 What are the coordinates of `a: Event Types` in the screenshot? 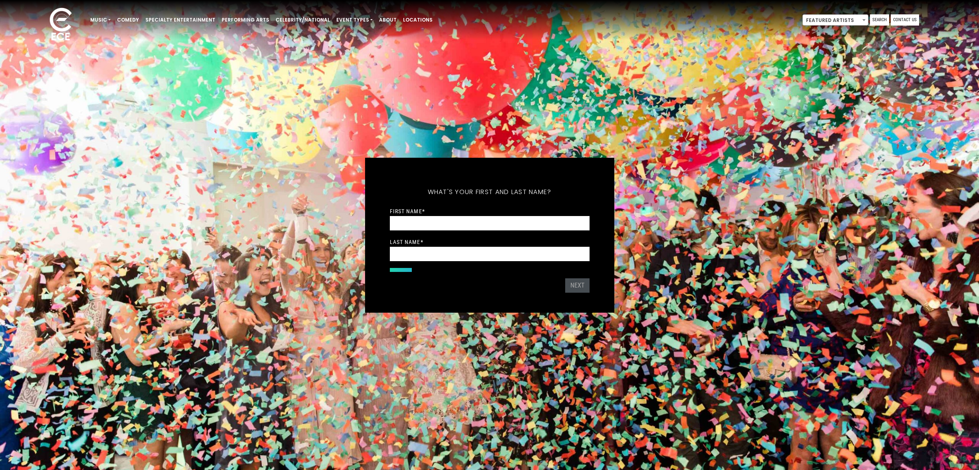 It's located at (354, 20).